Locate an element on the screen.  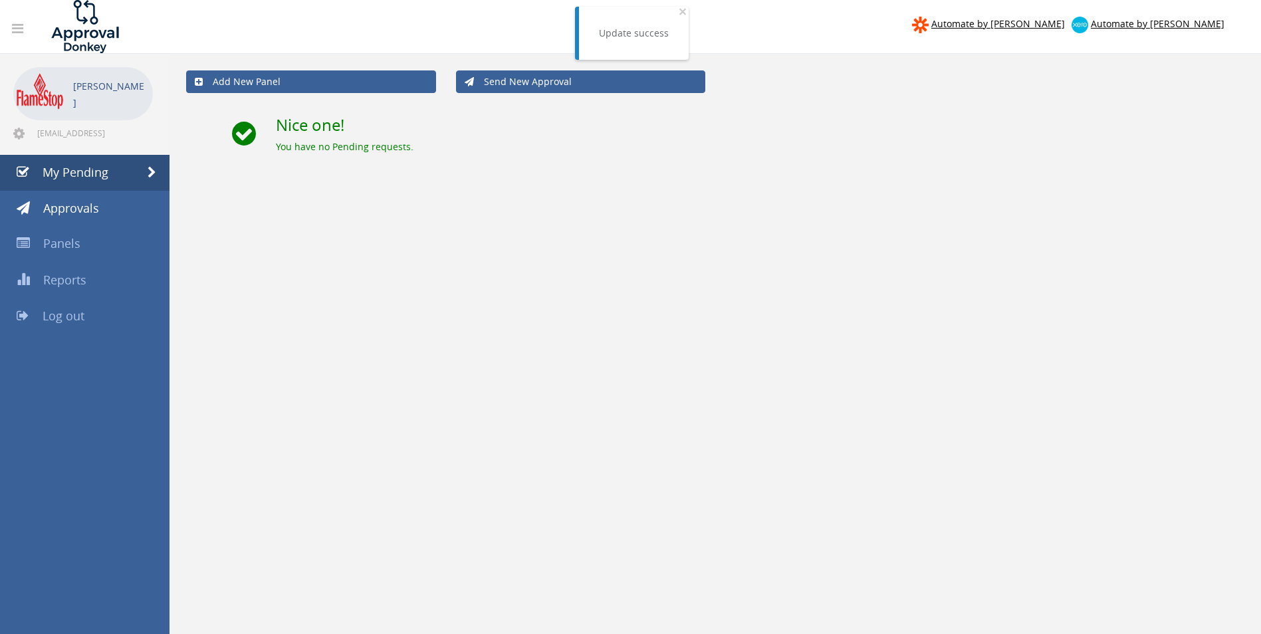
img: zapier-logomark.png is located at coordinates (920, 25).